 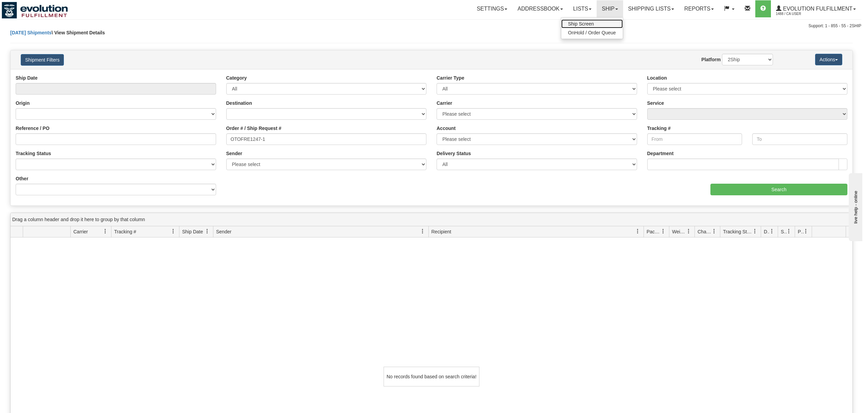 What do you see at coordinates (105, 231) in the screenshot?
I see `a: Carrier filter column settings` at bounding box center [105, 231].